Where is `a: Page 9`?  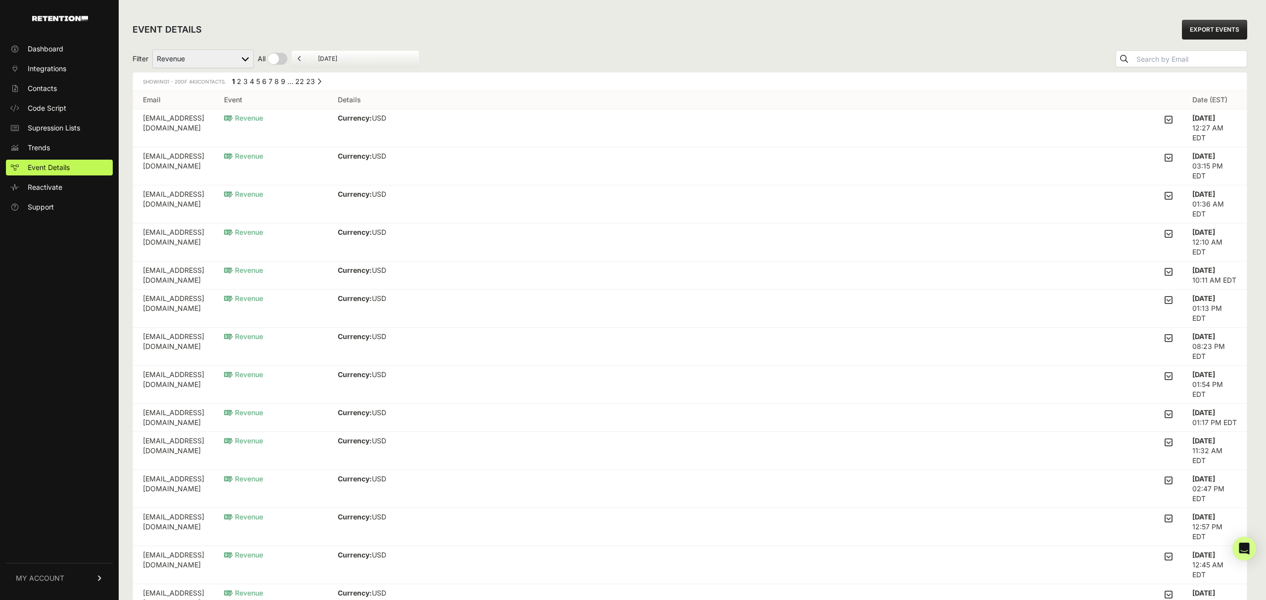 a: Page 9 is located at coordinates (283, 81).